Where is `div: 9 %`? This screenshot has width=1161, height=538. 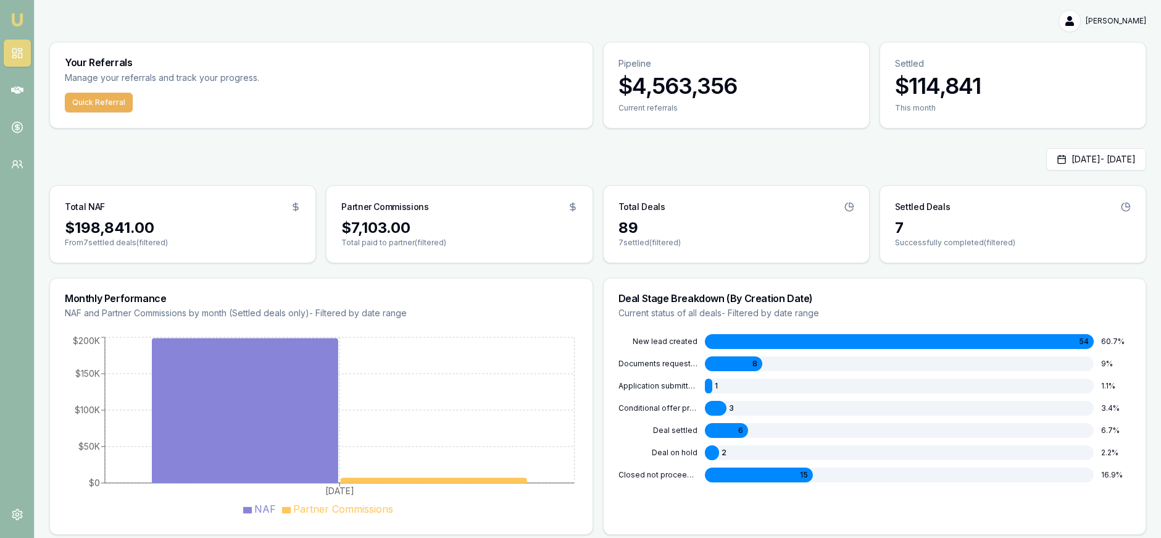
div: 9 % is located at coordinates (1116, 364).